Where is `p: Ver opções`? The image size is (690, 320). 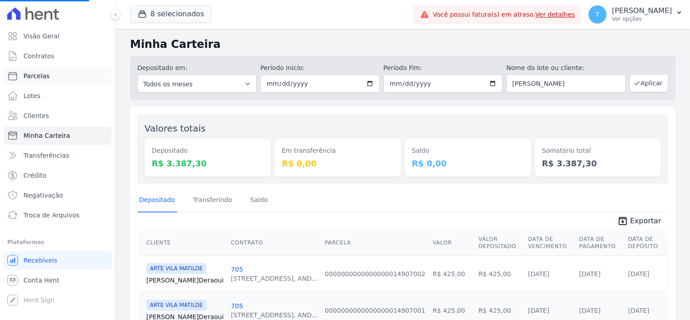 p: Ver opções is located at coordinates (642, 19).